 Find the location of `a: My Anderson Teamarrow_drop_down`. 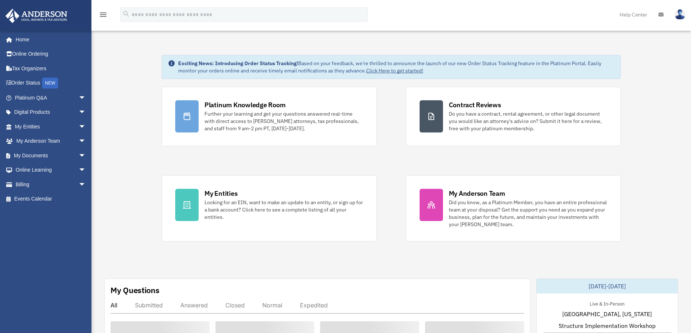

a: My Anderson Teamarrow_drop_down is located at coordinates (51, 141).